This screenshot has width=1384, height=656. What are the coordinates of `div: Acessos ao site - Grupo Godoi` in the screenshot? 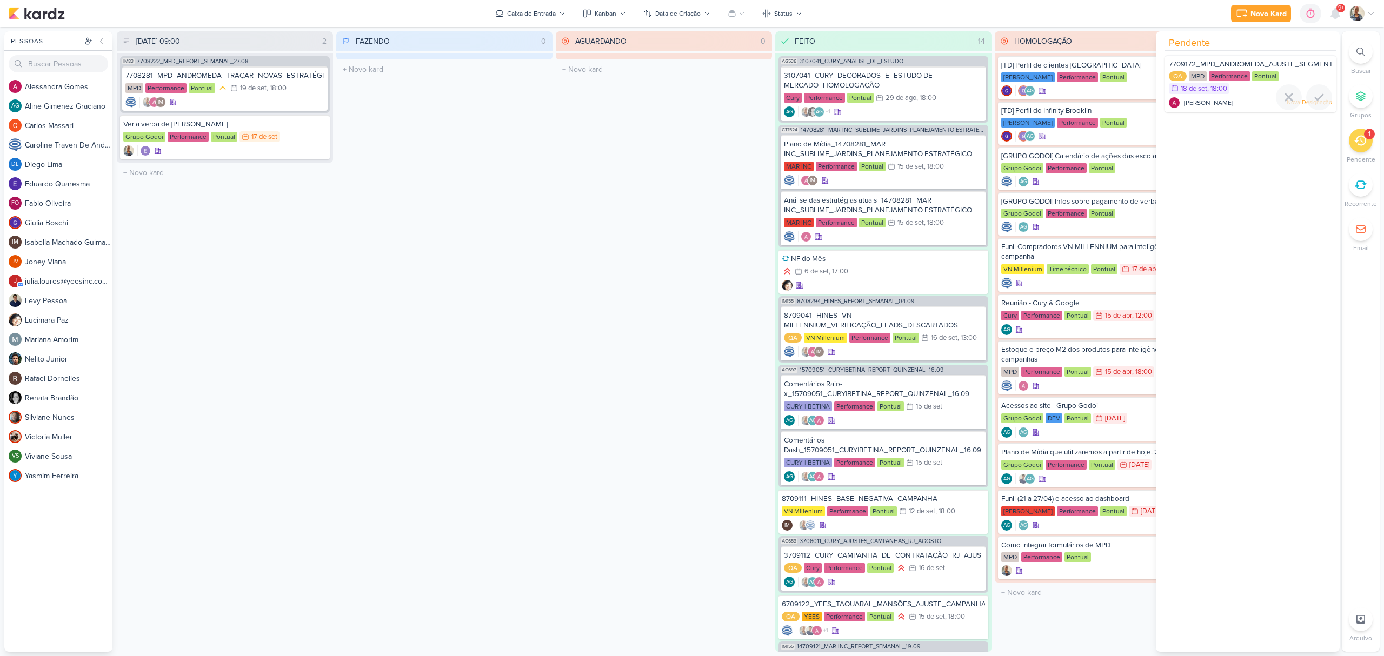 It's located at (1103, 406).